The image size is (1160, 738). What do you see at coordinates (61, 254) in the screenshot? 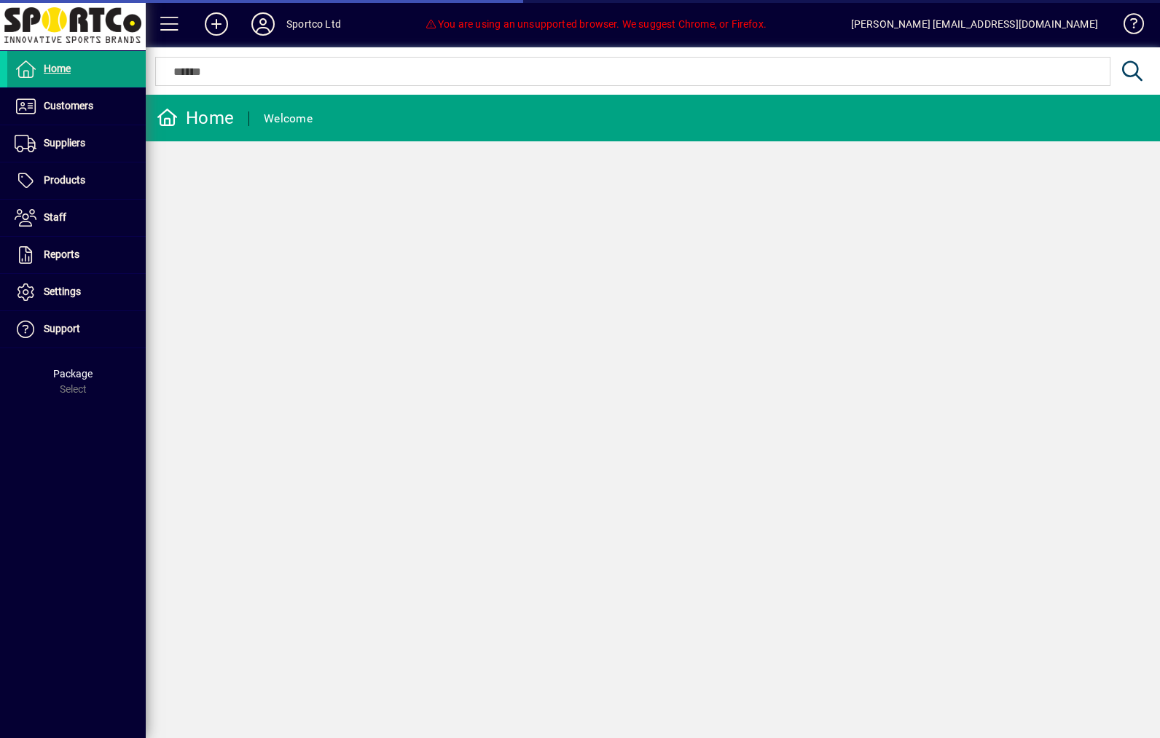
I see `span: Reports` at bounding box center [61, 254].